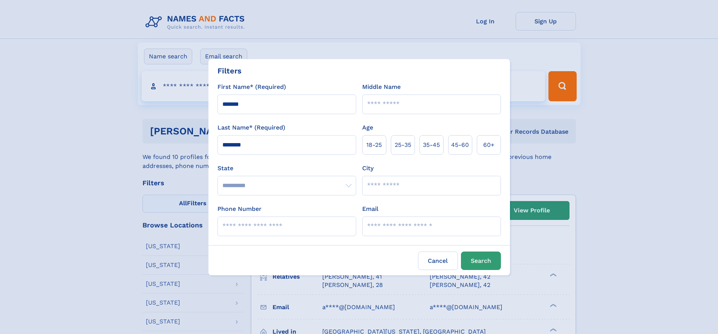 The width and height of the screenshot is (718, 334). I want to click on span: 60+, so click(489, 145).